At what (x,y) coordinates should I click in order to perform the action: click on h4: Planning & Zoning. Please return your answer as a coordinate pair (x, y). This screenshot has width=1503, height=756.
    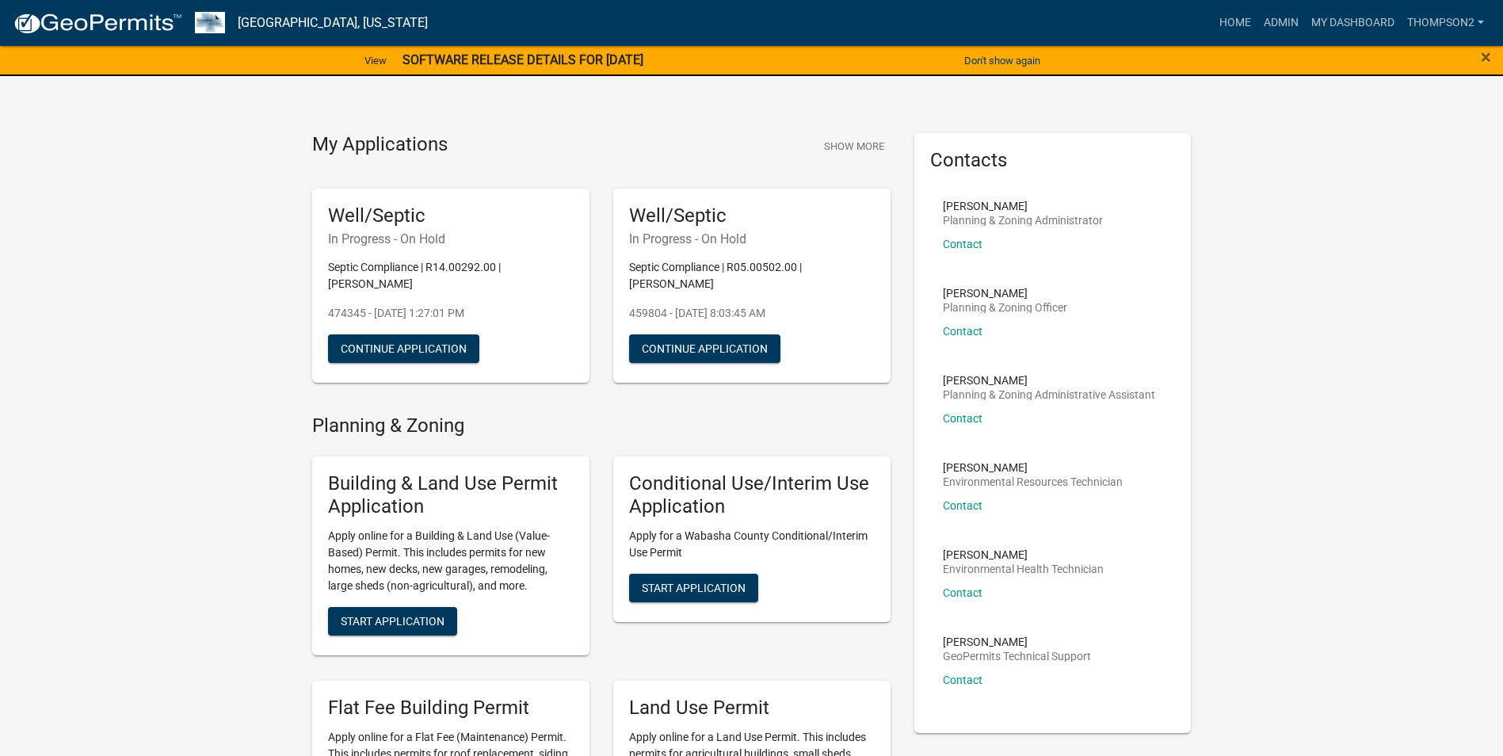
    Looking at the image, I should click on (601, 425).